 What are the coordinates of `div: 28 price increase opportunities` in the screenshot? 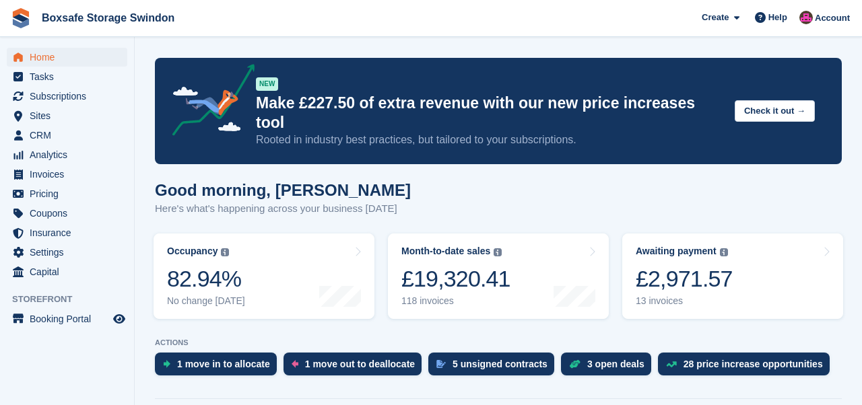 It's located at (753, 364).